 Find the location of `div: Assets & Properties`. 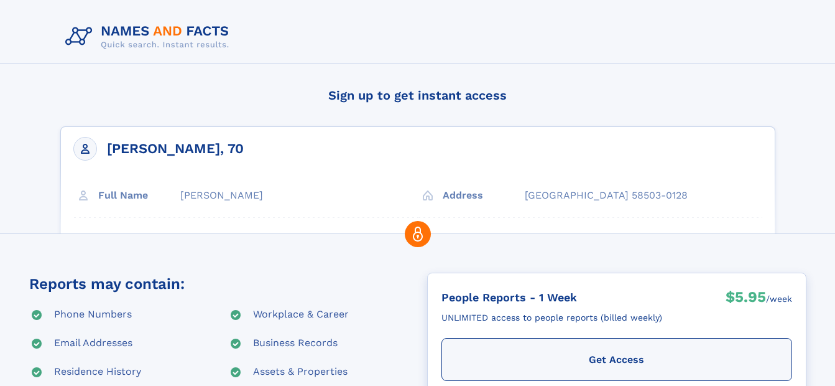

div: Assets & Properties is located at coordinates (300, 372).